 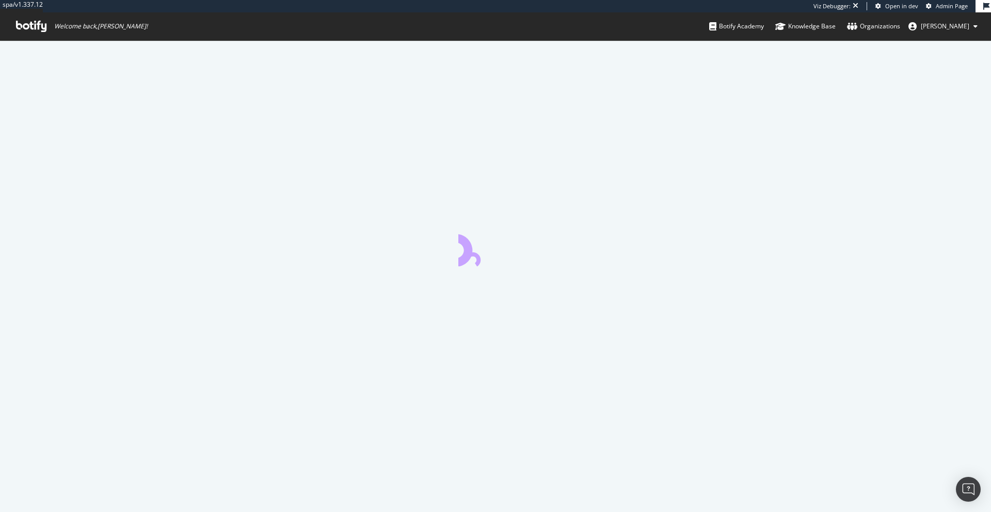 I want to click on span: Open in dev, so click(x=901, y=6).